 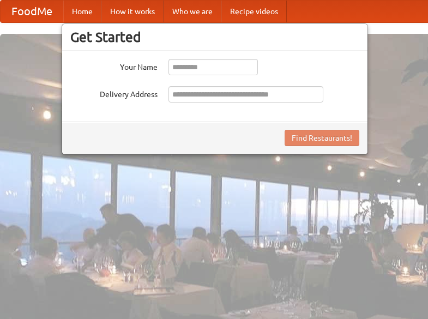 I want to click on a: Recipe videos, so click(x=254, y=11).